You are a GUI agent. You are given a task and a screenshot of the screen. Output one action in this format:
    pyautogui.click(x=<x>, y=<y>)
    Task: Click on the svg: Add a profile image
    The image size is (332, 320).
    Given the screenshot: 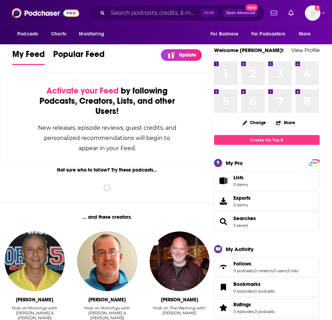 What is the action you would take?
    pyautogui.click(x=318, y=8)
    